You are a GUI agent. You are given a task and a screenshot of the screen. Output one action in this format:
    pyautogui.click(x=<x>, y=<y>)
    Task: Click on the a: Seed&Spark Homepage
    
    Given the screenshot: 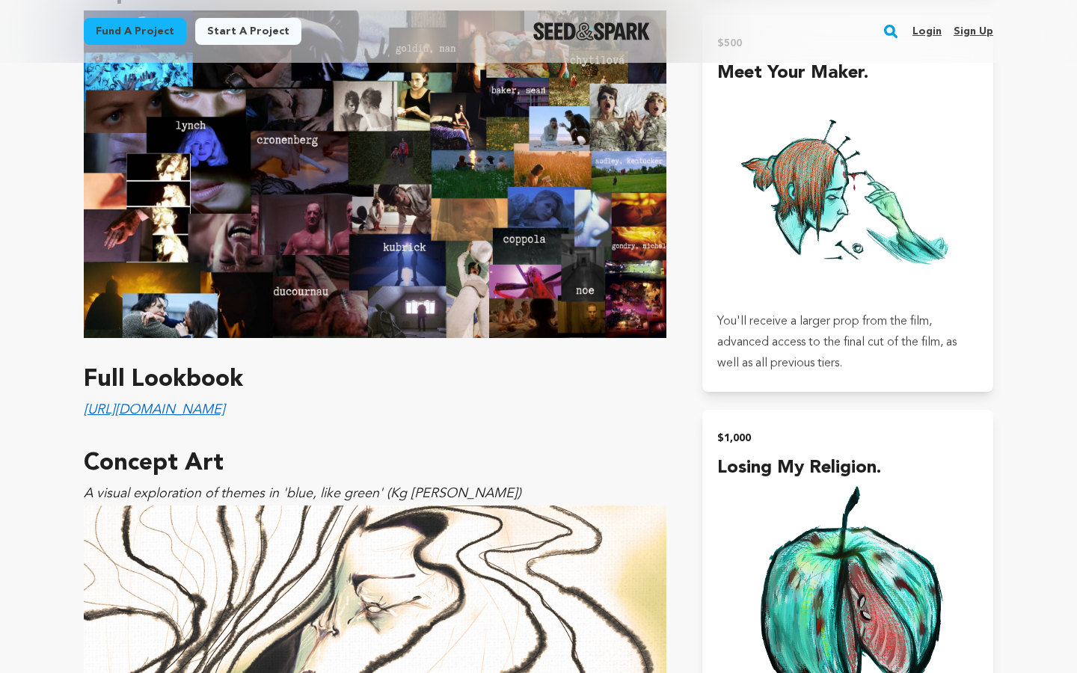 What is the action you would take?
    pyautogui.click(x=592, y=31)
    